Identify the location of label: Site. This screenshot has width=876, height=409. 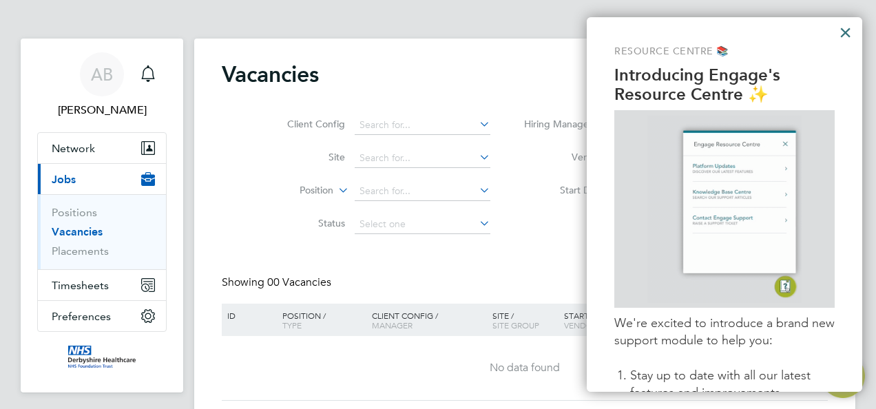
(305, 157).